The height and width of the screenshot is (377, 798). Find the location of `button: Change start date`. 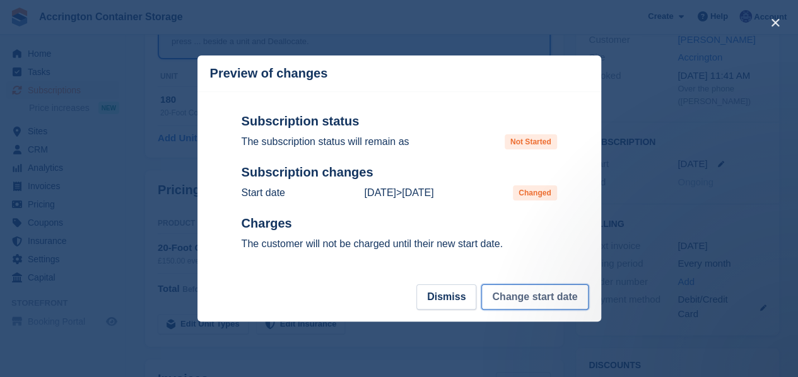

button: Change start date is located at coordinates (534, 297).